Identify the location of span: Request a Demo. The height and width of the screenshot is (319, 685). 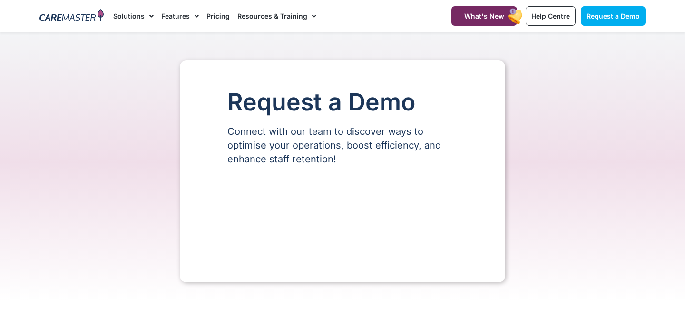
(613, 16).